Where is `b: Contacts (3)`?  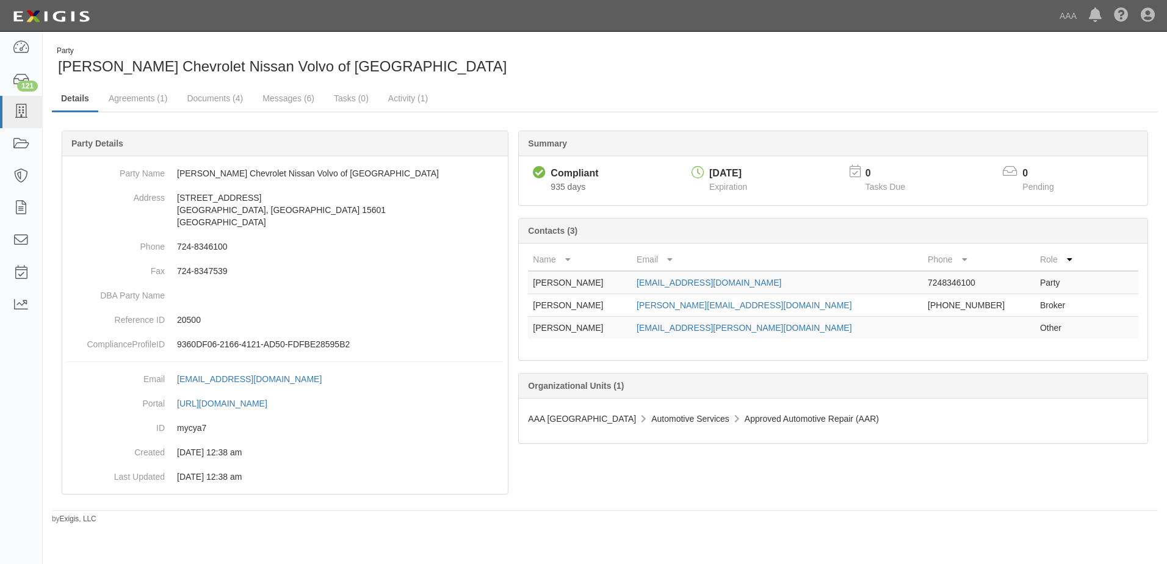
b: Contacts (3) is located at coordinates (553, 231).